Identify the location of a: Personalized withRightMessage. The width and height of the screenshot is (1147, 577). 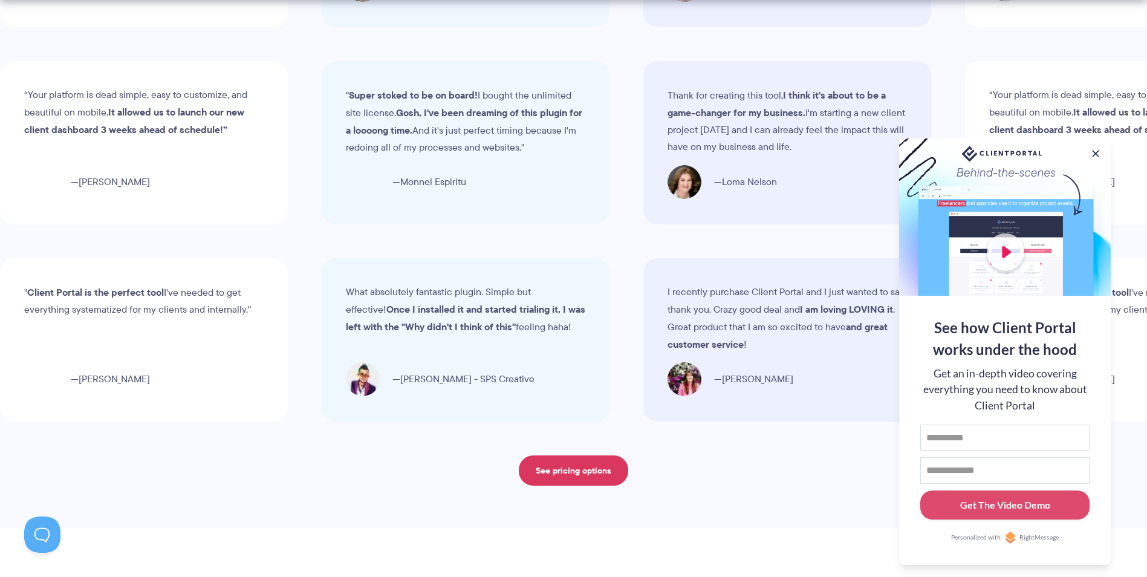
(1005, 538).